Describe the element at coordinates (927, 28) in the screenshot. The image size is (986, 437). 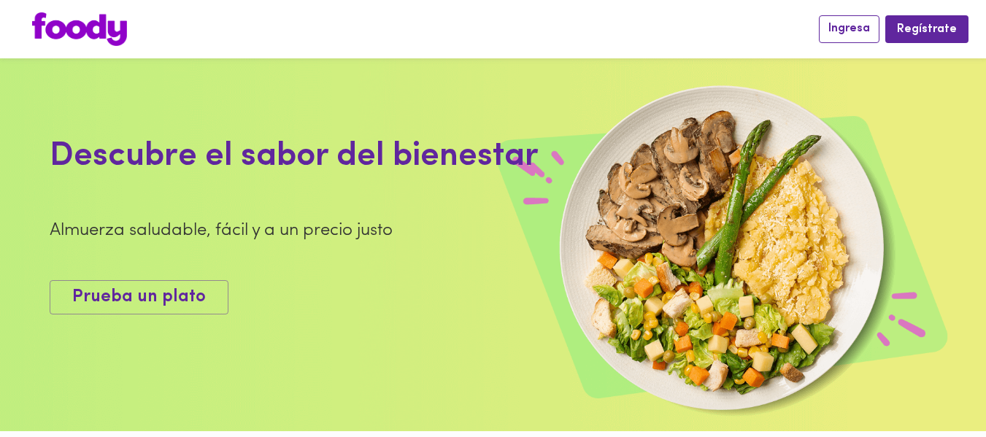
I see `button: Regístrate` at that location.